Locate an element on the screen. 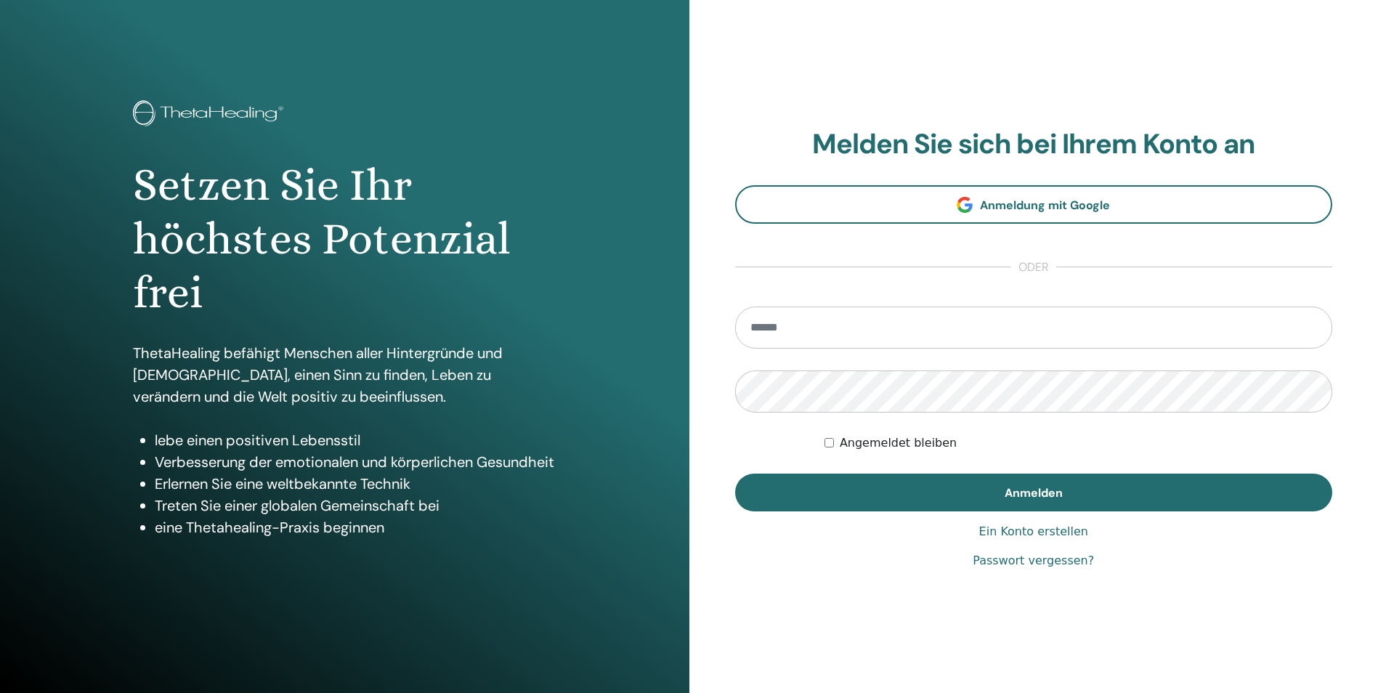 The width and height of the screenshot is (1378, 693). span: oder is located at coordinates (1034, 267).